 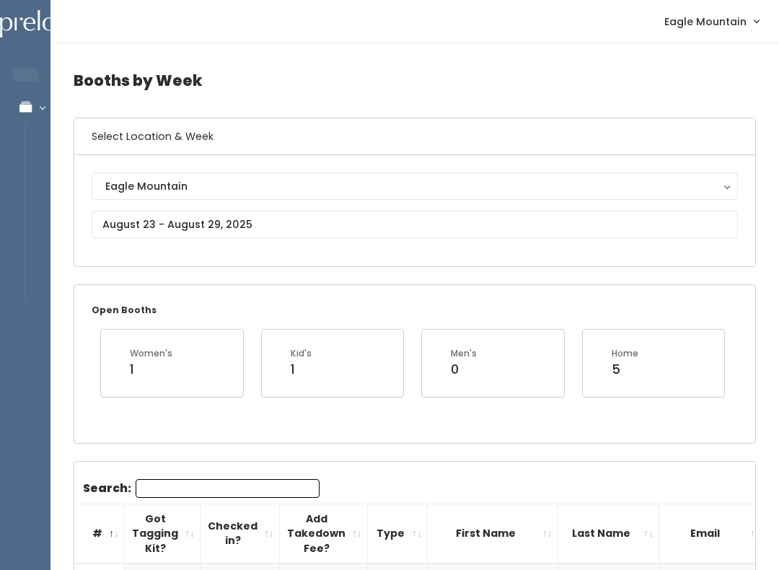 I want to click on div: 0, so click(x=464, y=369).